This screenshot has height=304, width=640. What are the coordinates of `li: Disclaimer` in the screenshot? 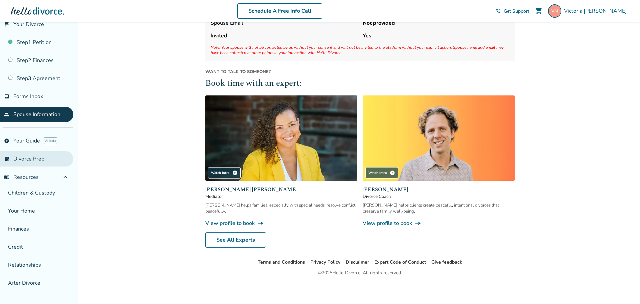 It's located at (357, 262).